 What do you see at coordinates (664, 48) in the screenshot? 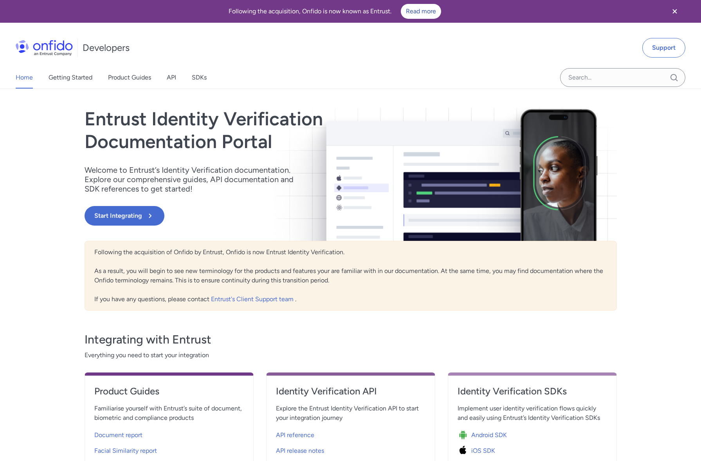
I see `a: Support` at bounding box center [664, 48].